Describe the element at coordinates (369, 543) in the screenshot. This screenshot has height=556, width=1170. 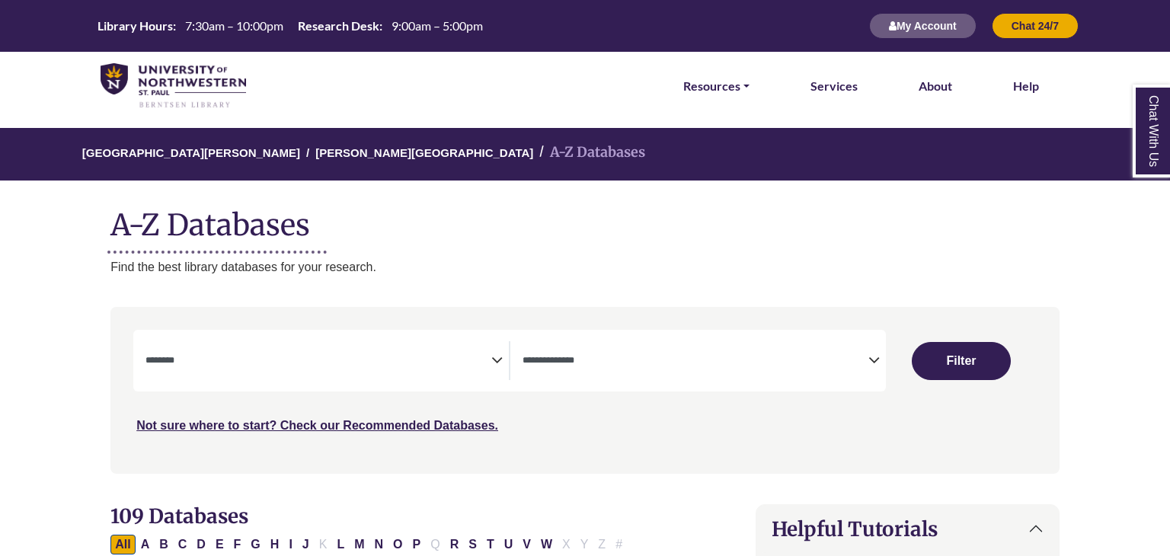
I see `div: Alpha-list to filter by first letter of database name` at that location.